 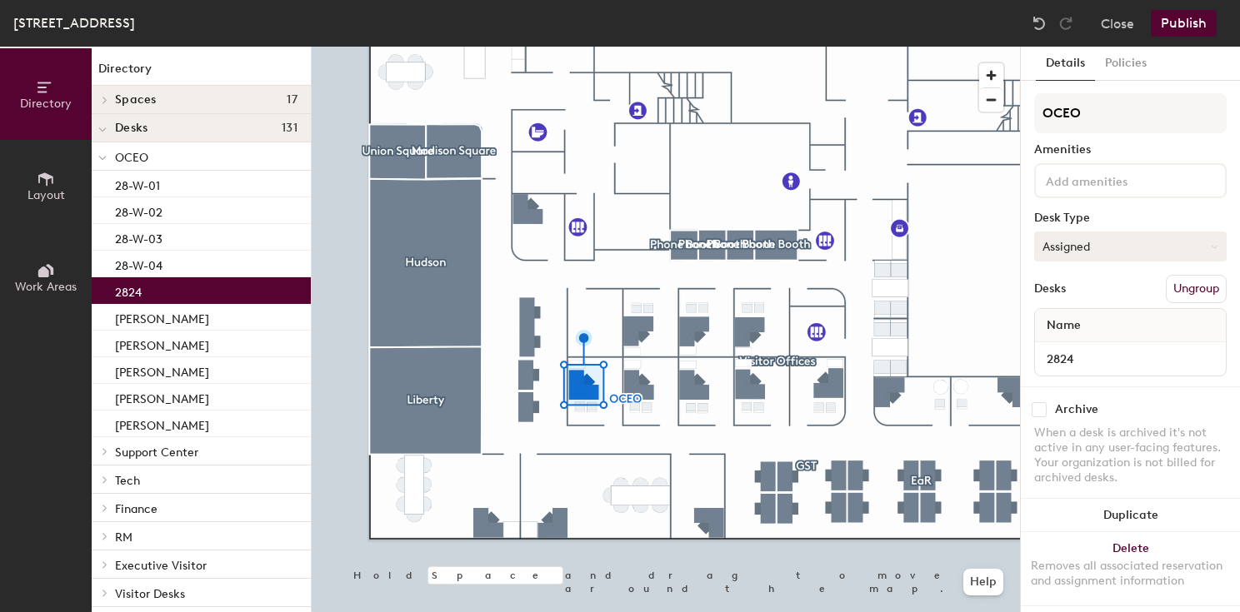 I want to click on button: Policies, so click(x=1125, y=63).